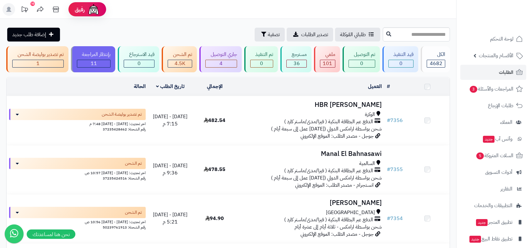  What do you see at coordinates (139, 54) in the screenshot?
I see `div: قيد الاسترجاع` at bounding box center [139, 54].